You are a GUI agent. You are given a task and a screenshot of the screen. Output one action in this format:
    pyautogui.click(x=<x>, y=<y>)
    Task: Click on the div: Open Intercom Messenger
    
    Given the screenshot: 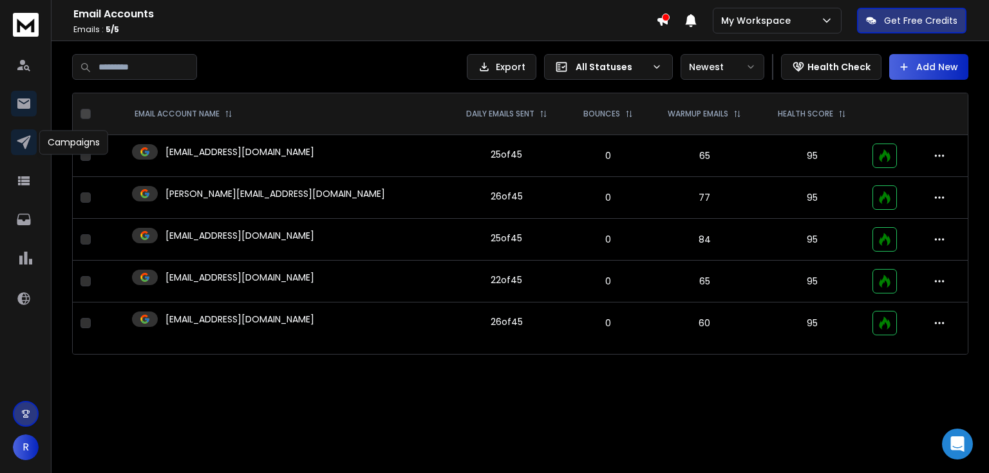 What is the action you would take?
    pyautogui.click(x=957, y=444)
    